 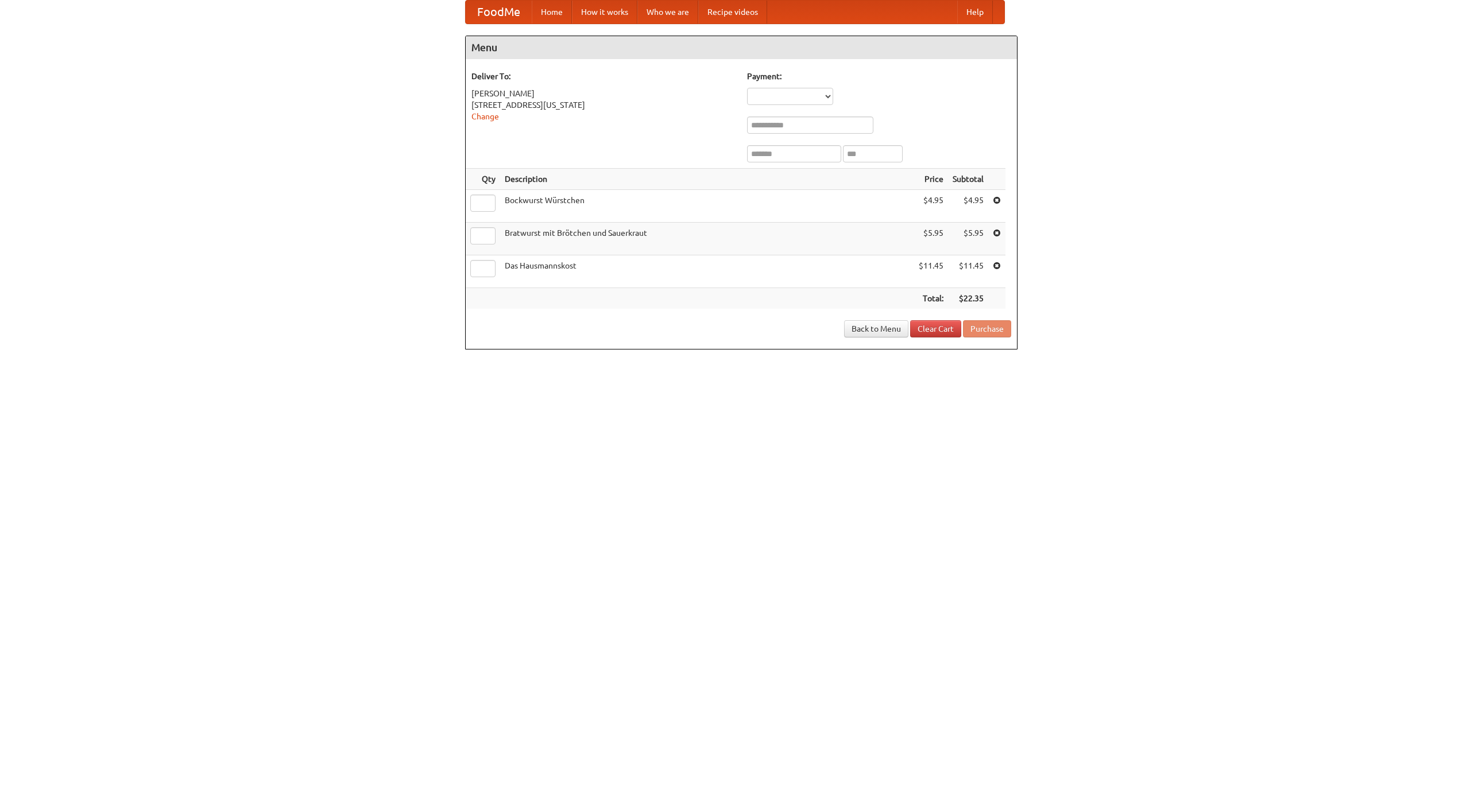 What do you see at coordinates (707, 272) in the screenshot?
I see `td: Das Hausmannskost` at bounding box center [707, 272].